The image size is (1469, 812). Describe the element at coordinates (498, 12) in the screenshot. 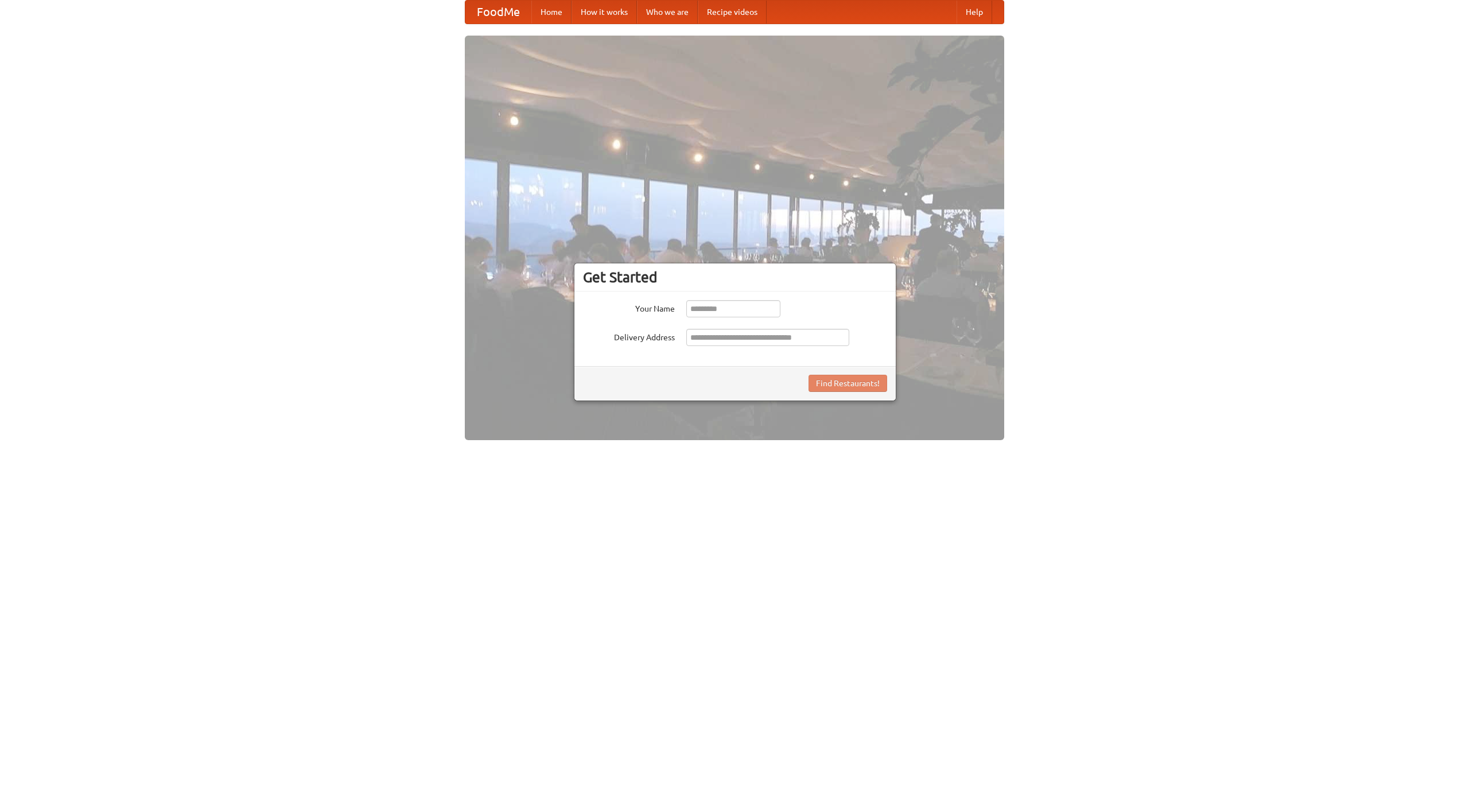

I see `a: FoodMe` at that location.